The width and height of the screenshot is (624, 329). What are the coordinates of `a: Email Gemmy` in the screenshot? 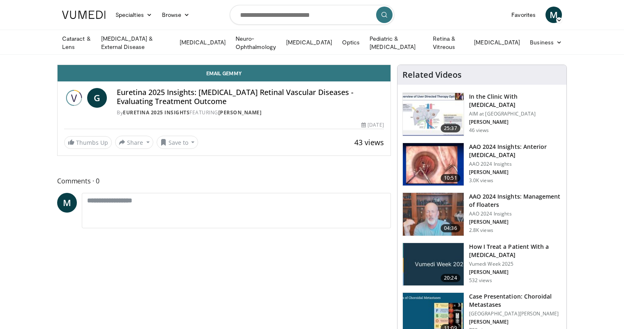 It's located at (224, 73).